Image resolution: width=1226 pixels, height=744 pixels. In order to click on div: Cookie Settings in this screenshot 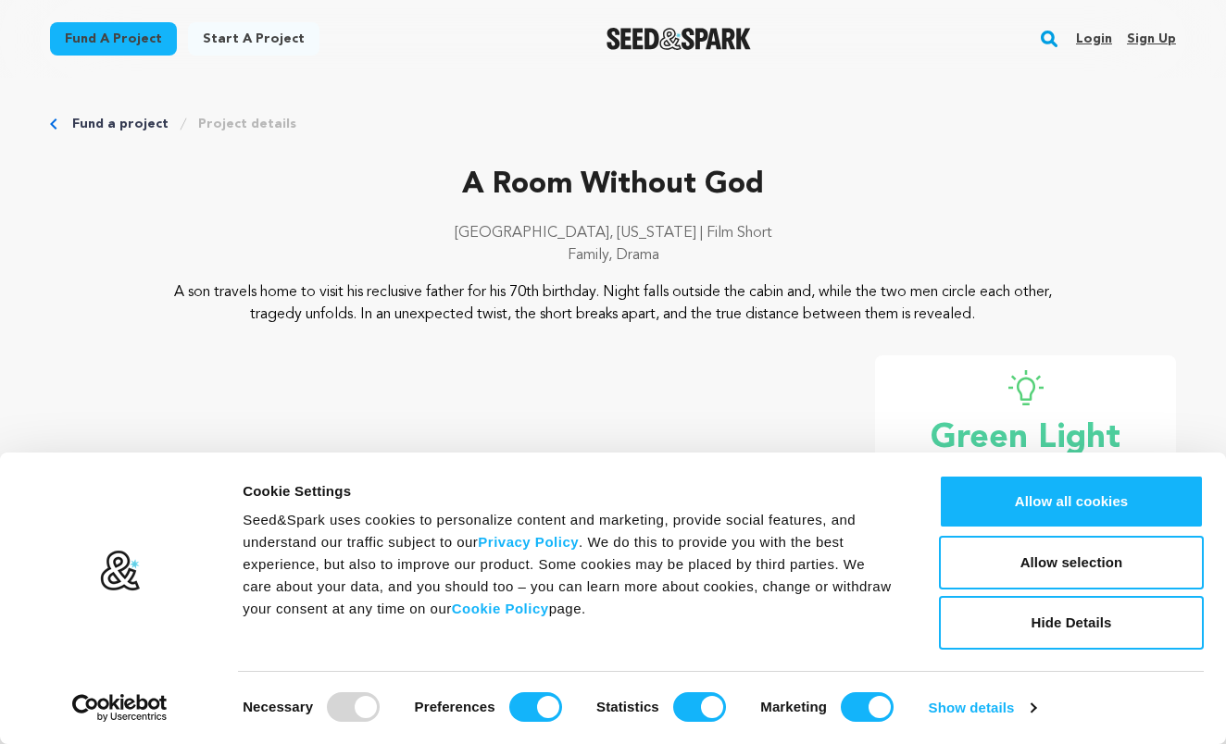, I will do `click(569, 492)`.